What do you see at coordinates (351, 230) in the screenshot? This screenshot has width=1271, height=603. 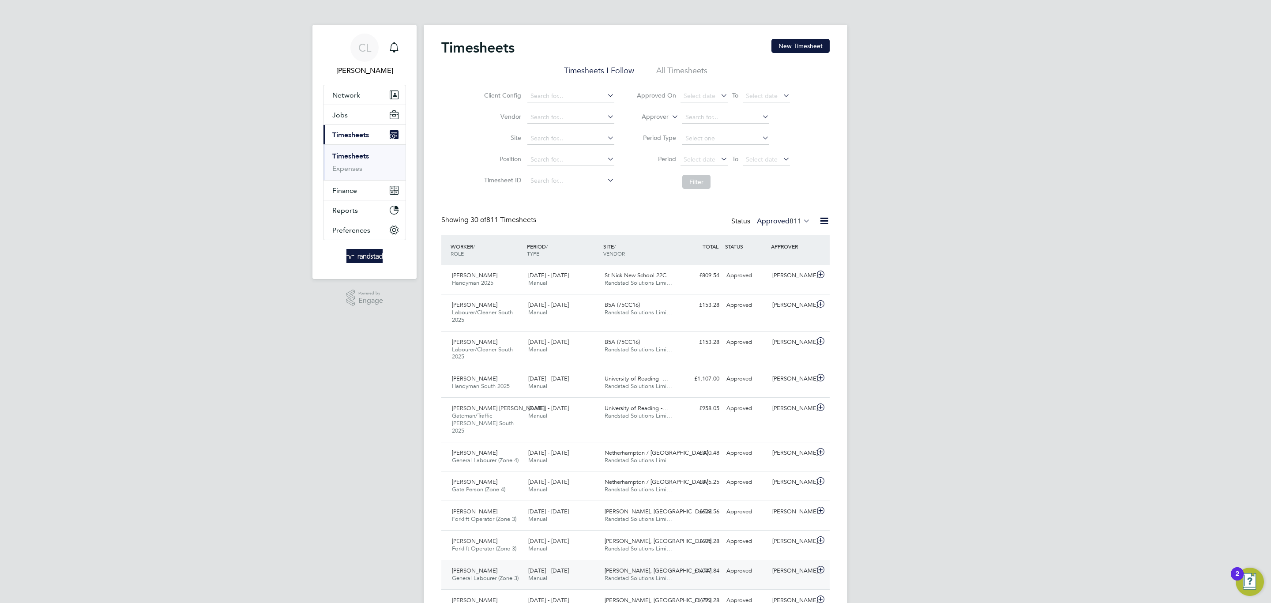 I see `span: Preferences` at bounding box center [351, 230].